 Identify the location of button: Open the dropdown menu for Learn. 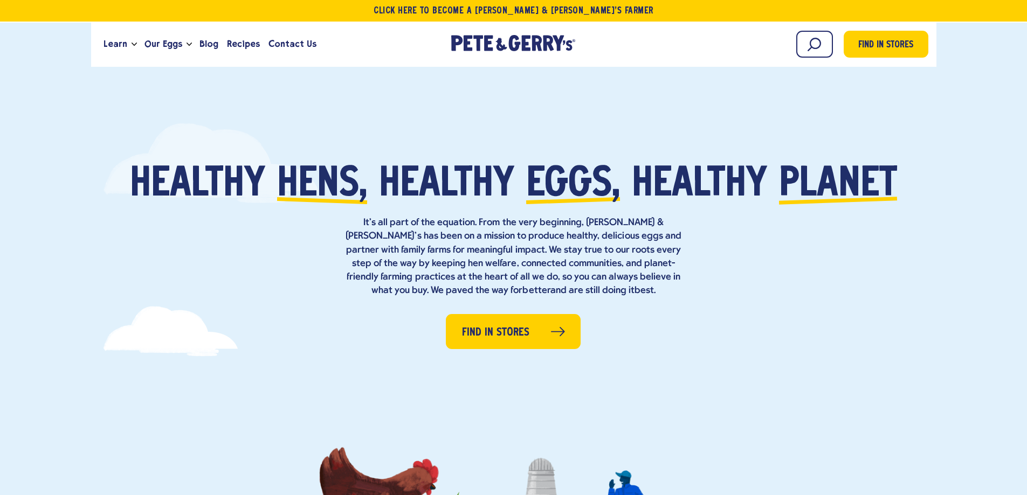
(134, 44).